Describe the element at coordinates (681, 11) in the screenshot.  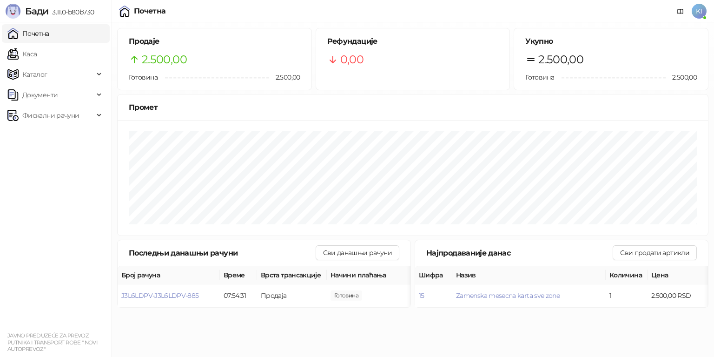
I see `a: Документација` at that location.